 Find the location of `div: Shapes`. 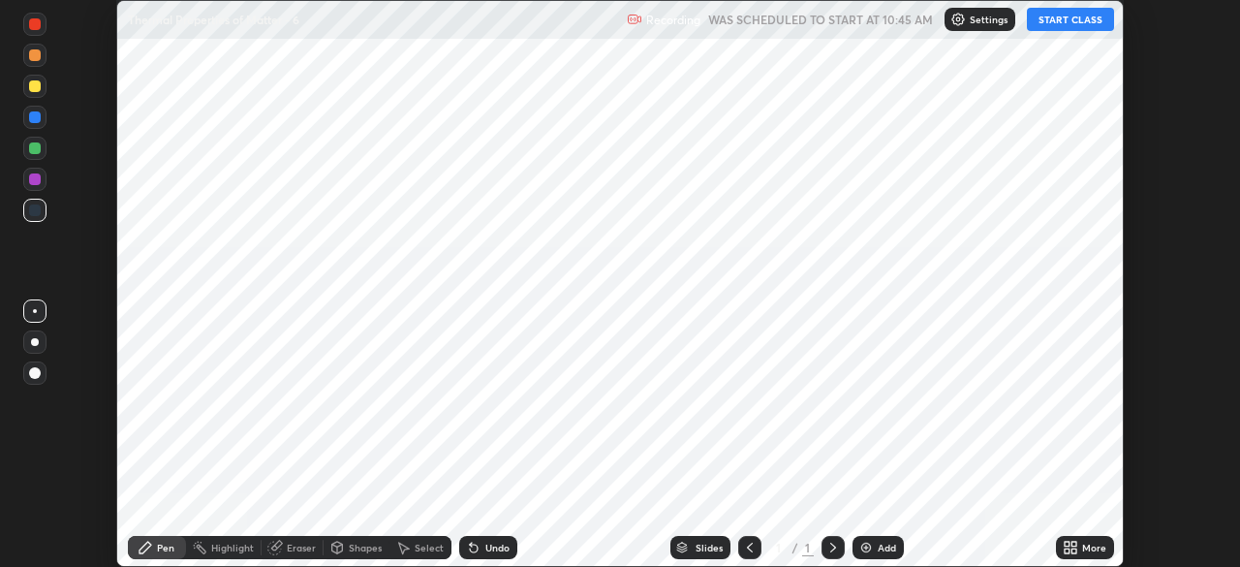

div: Shapes is located at coordinates (365, 547).